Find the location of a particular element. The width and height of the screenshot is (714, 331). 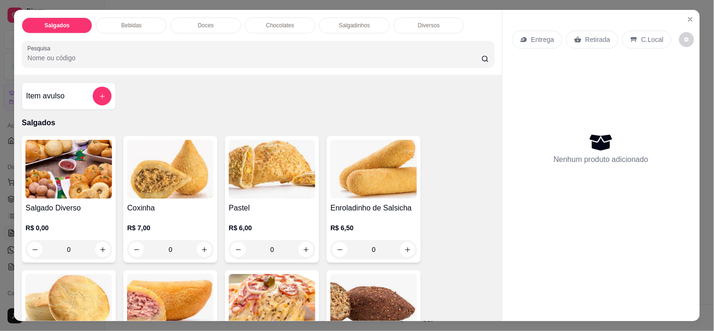

button: add-separate-item is located at coordinates (102, 96).